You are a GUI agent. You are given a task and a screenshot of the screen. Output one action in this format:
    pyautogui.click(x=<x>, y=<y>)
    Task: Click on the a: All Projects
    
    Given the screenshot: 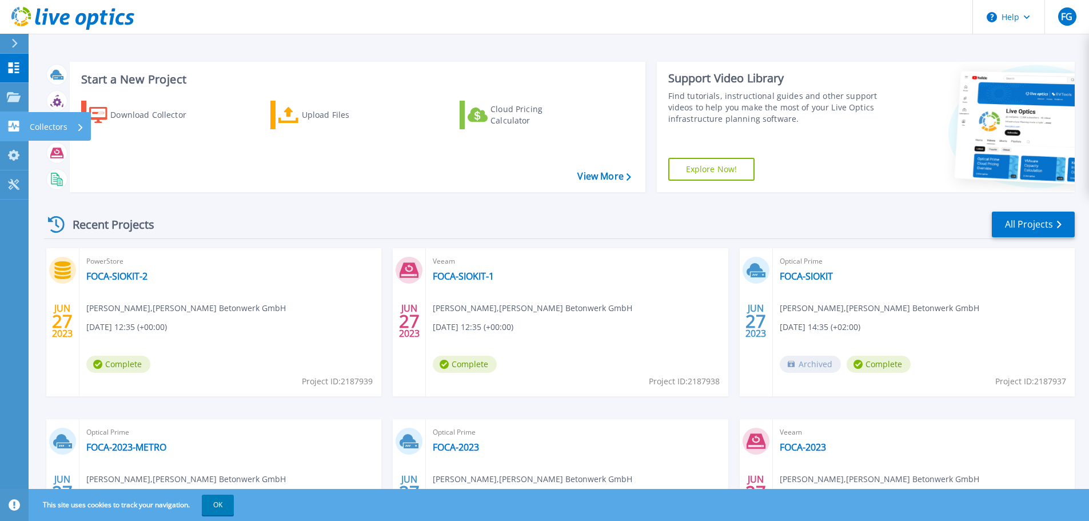 What is the action you would take?
    pyautogui.click(x=1033, y=224)
    